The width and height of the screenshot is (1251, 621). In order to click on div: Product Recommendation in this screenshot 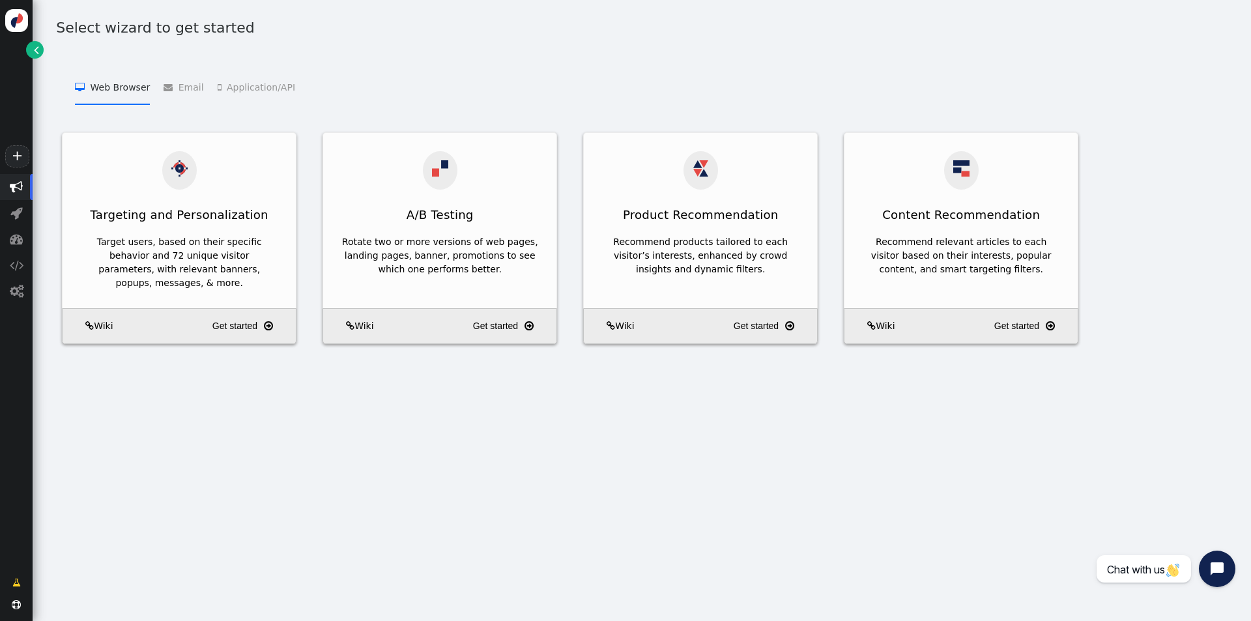, I will do `click(701, 214)`.